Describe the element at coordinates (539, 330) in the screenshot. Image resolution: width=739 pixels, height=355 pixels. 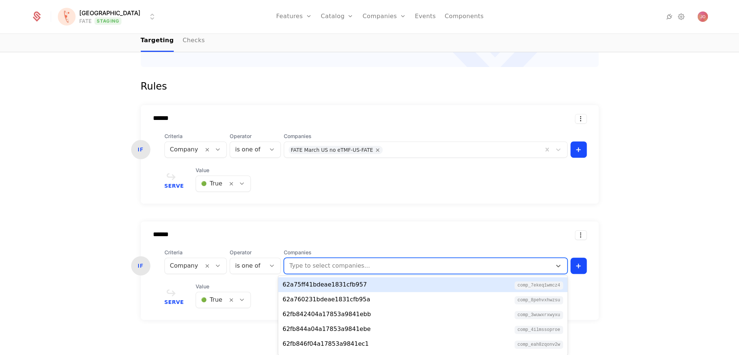
I see `span: comp_4iLMSsoProe` at that location.